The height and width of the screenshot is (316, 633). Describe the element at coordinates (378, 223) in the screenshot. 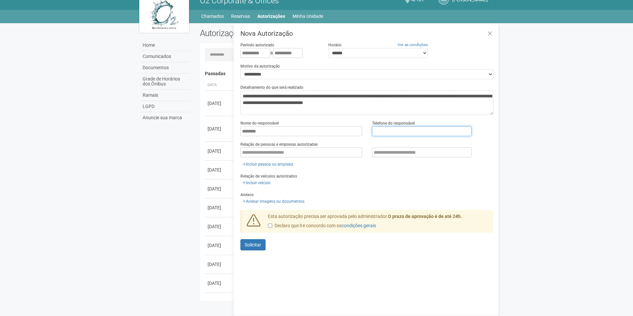

I see `div: Esta autorização precisa ser aprovada pelo administrador.` at that location.